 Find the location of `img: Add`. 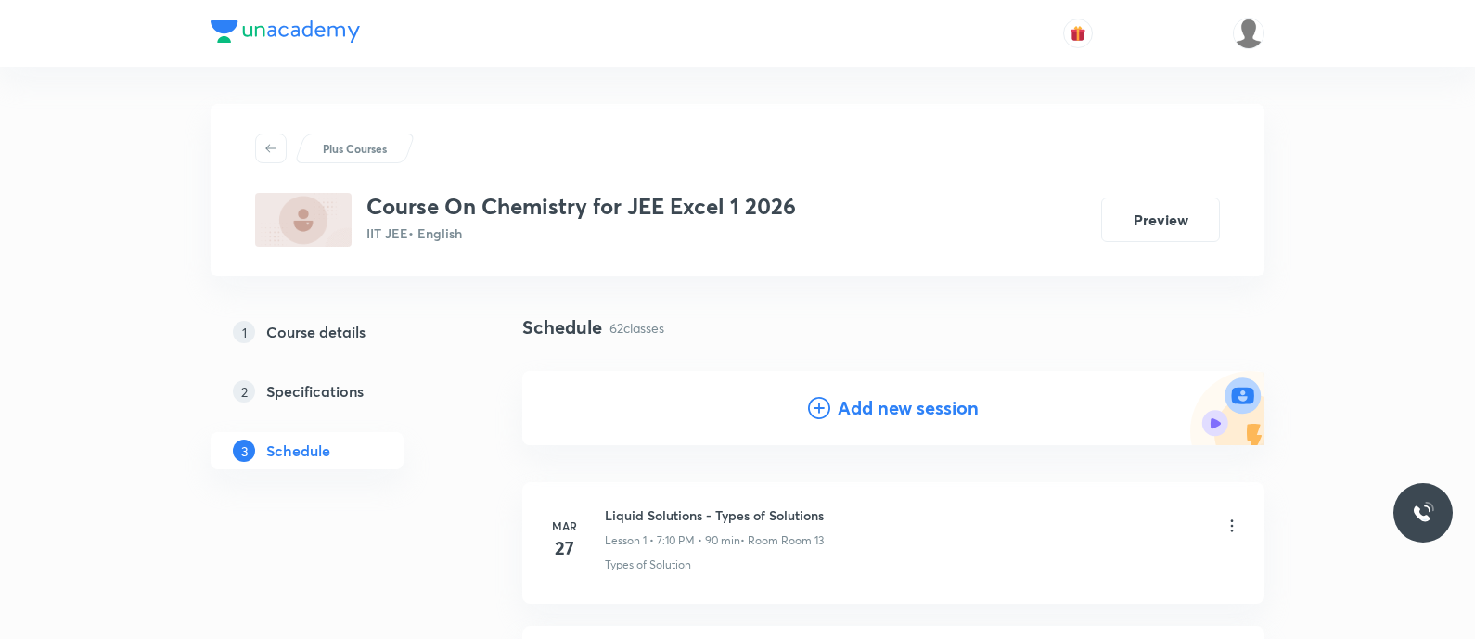

img: Add is located at coordinates (1227, 408).